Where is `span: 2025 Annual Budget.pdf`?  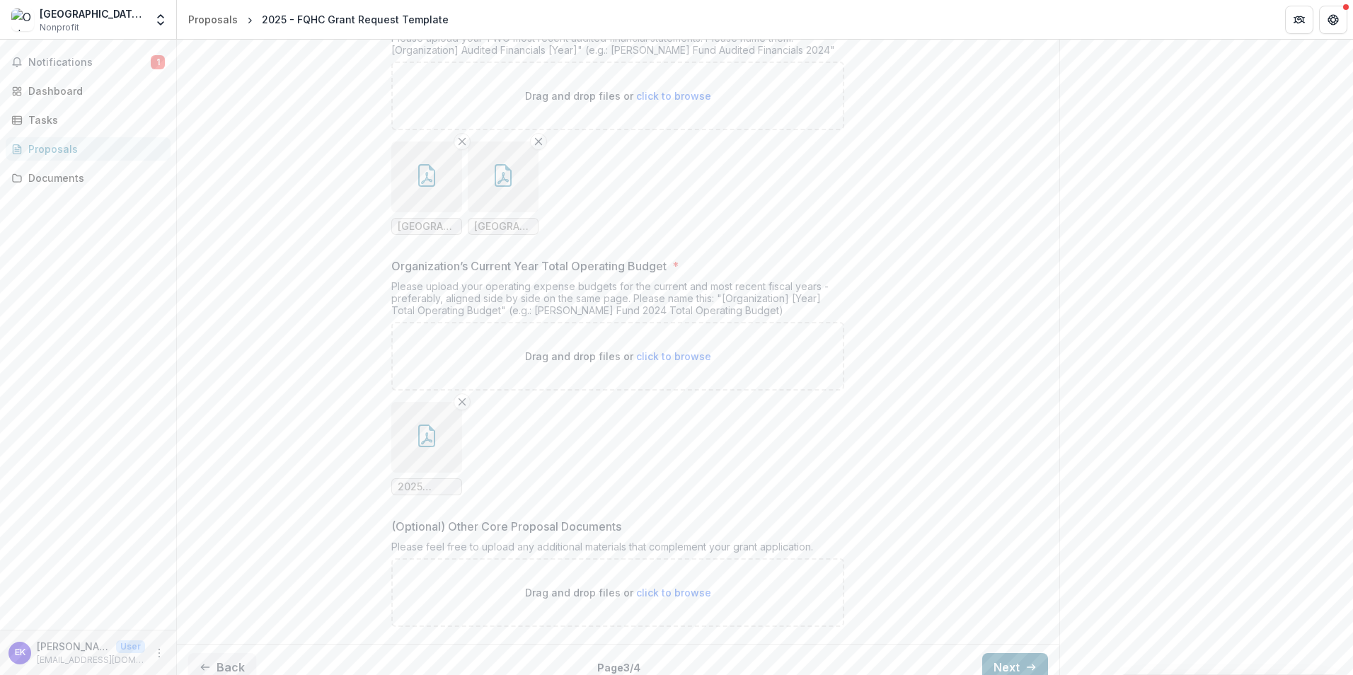 span: 2025 Annual Budget.pdf is located at coordinates (427, 487).